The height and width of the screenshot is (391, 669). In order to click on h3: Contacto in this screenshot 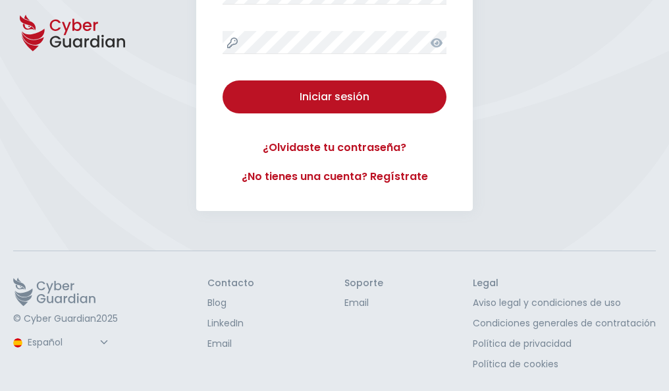, I will do `click(231, 283)`.